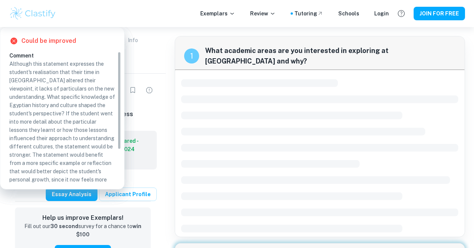  Describe the element at coordinates (133, 40) in the screenshot. I see `p: Info` at that location.